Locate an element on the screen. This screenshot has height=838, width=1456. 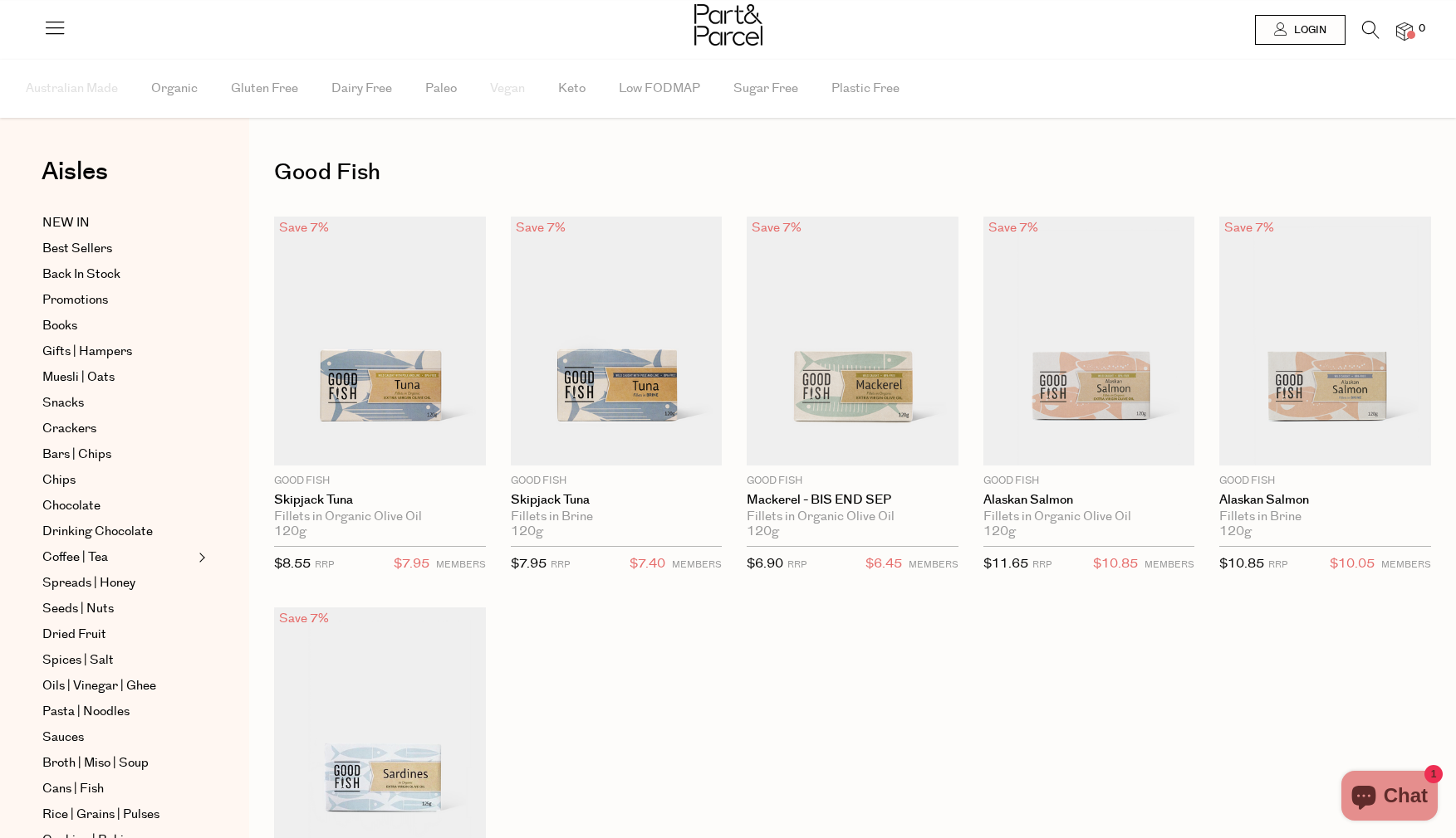
span: Paleo is located at coordinates (441, 88).